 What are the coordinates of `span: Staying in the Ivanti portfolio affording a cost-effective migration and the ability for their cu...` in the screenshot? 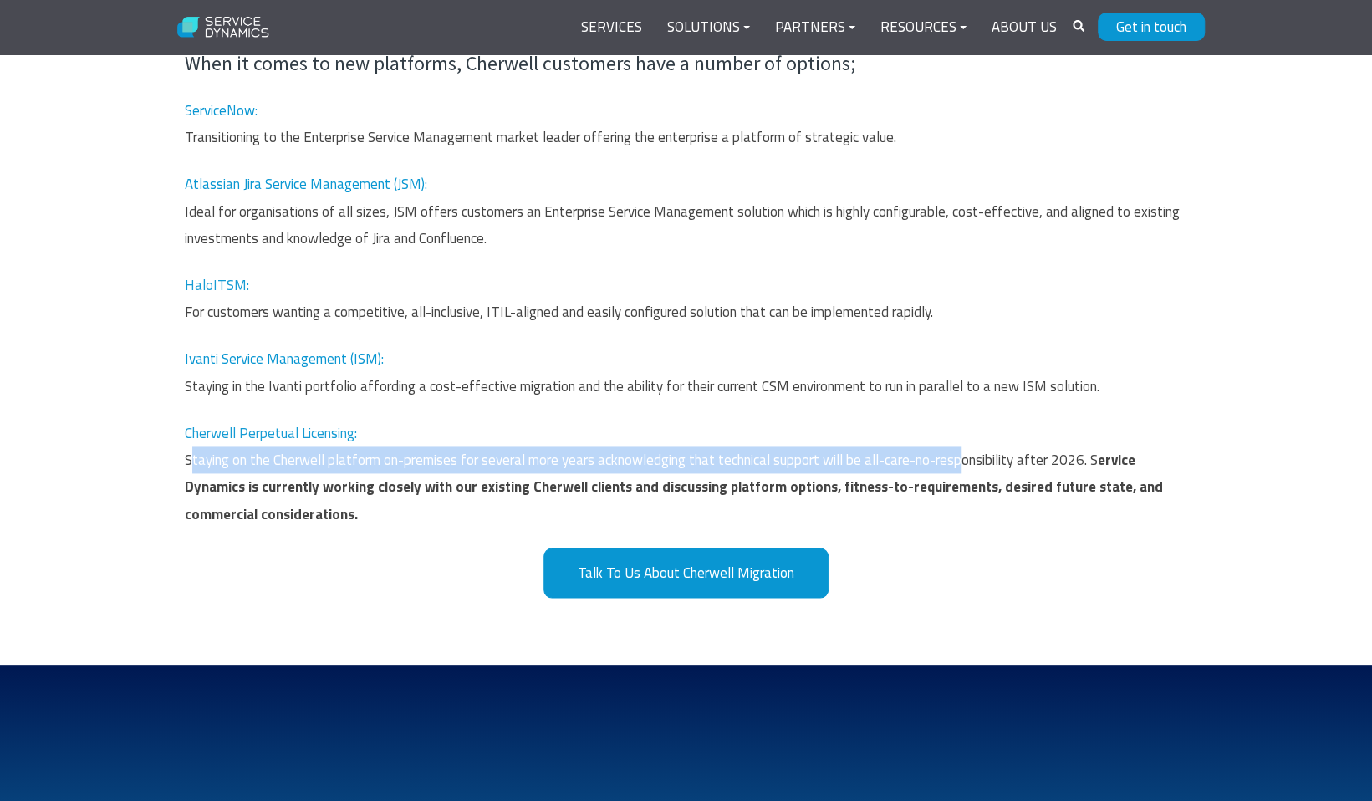 It's located at (642, 386).